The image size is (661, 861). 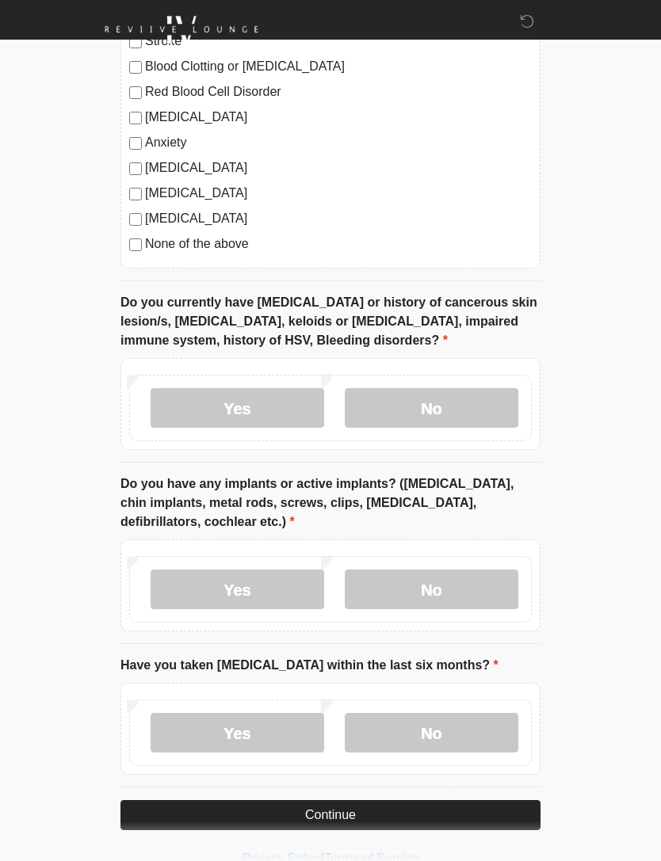 What do you see at coordinates (338, 92) in the screenshot?
I see `label: Red Blood Cell Disorder` at bounding box center [338, 92].